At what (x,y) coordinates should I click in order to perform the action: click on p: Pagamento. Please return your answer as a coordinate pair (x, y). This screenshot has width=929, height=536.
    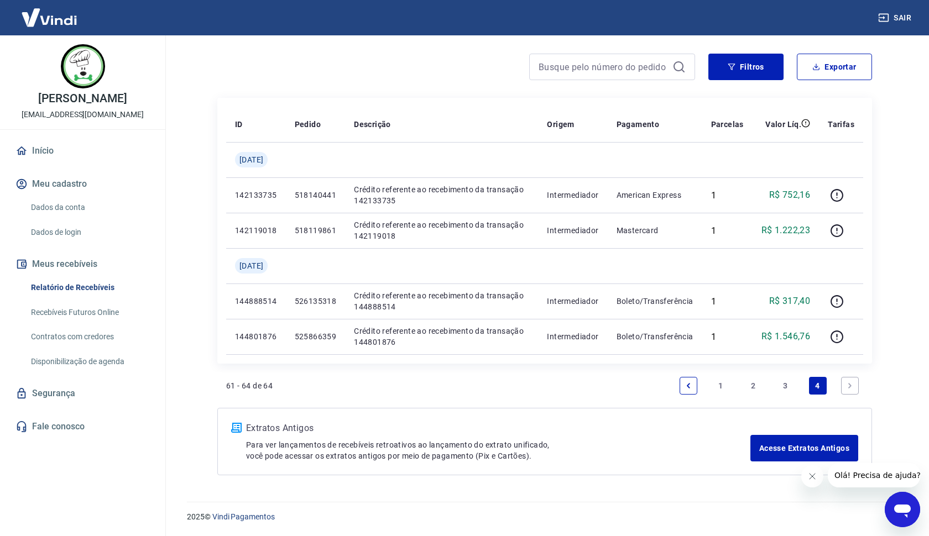
    Looking at the image, I should click on (638, 124).